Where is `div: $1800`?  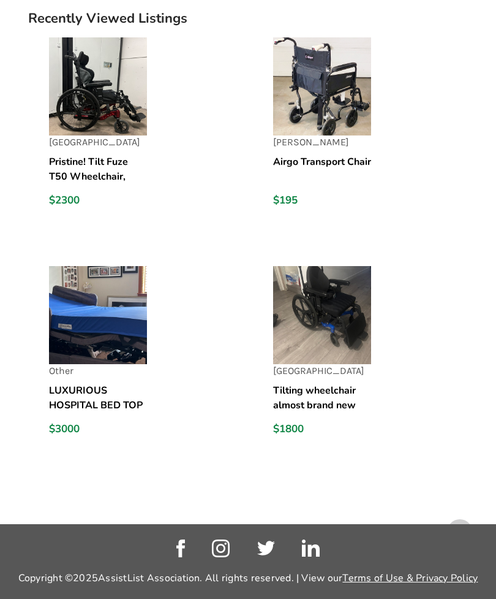
div: $1800 is located at coordinates (322, 429).